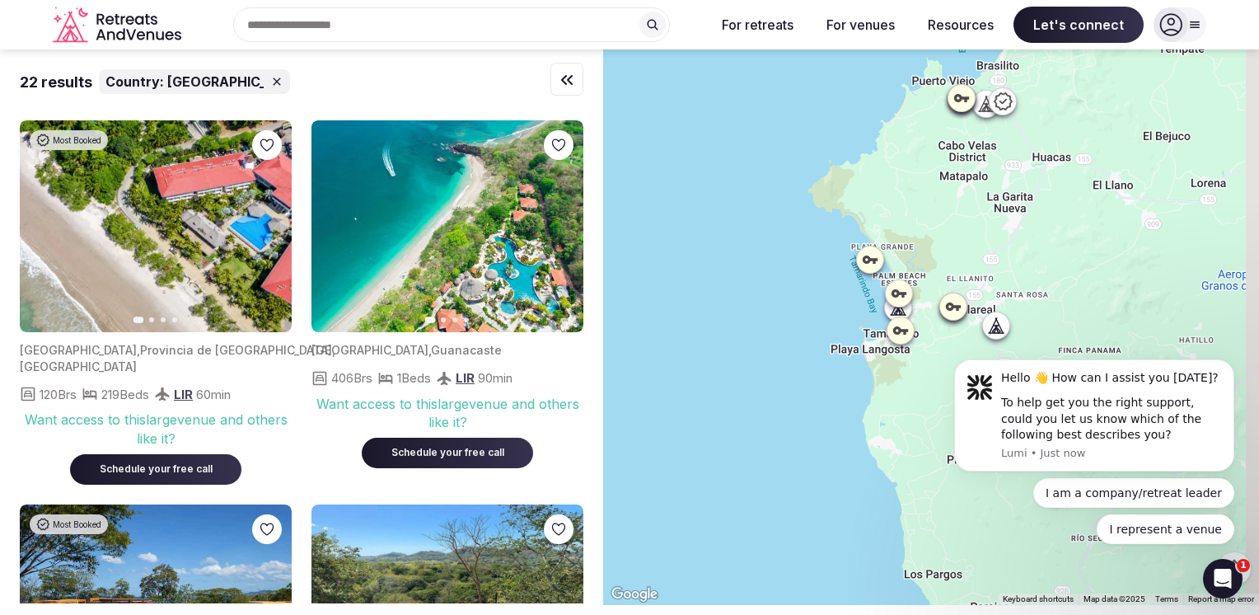 This screenshot has height=615, width=1259. Describe the element at coordinates (1221, 598) in the screenshot. I see `a: Report a map error` at that location.